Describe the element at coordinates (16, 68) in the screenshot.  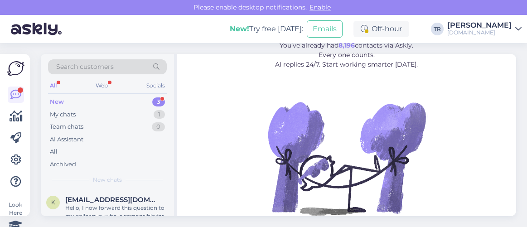
I see `img: Askly Logo` at that location.